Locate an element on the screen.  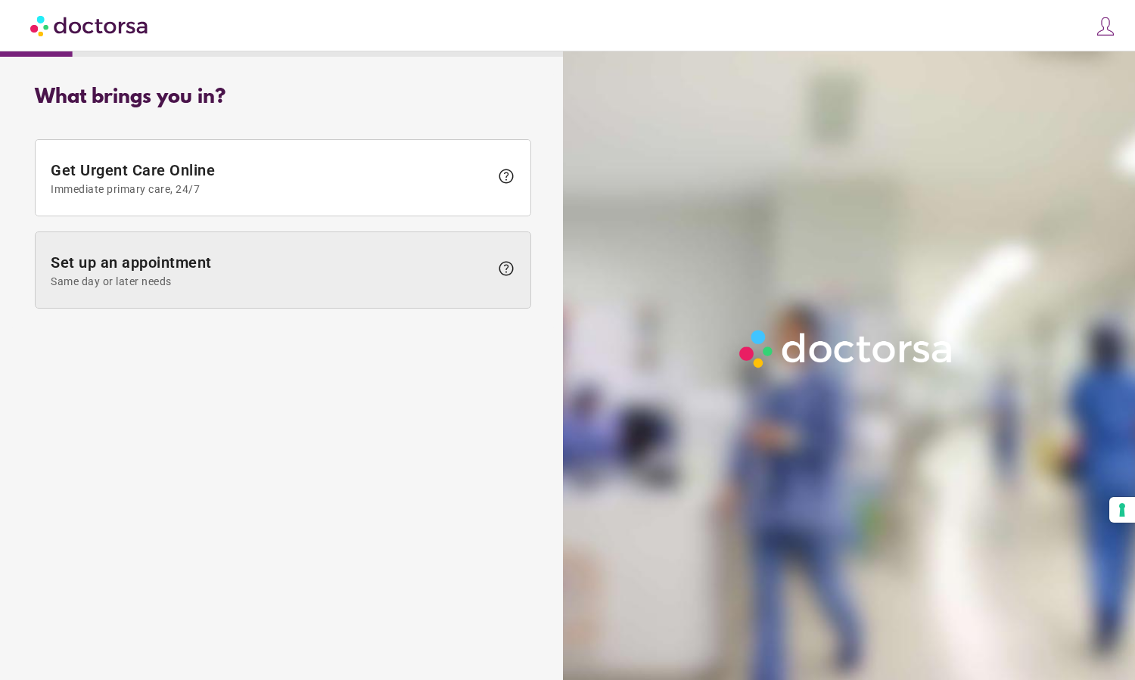
span: Set up an appointment is located at coordinates (270, 270).